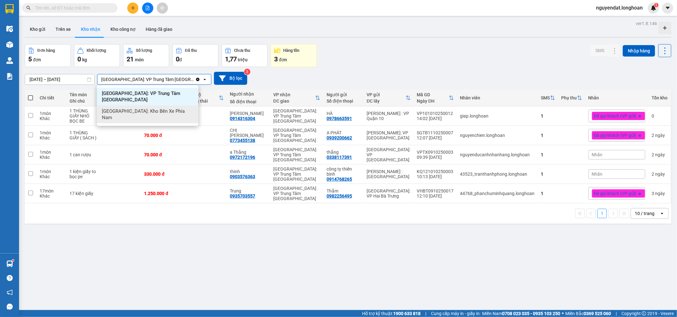  What do you see at coordinates (243, 60) in the screenshot?
I see `span: triệu` at bounding box center [243, 60].